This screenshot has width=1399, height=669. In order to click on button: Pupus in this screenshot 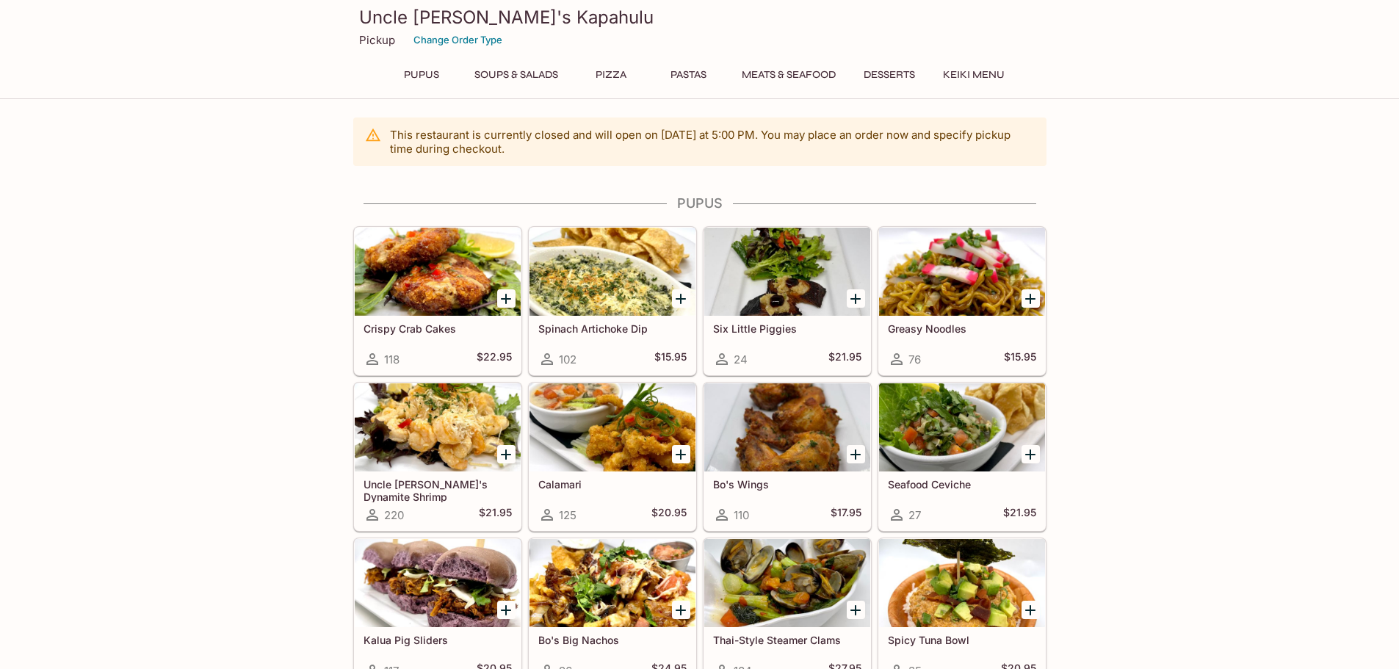, I will do `click(422, 75)`.